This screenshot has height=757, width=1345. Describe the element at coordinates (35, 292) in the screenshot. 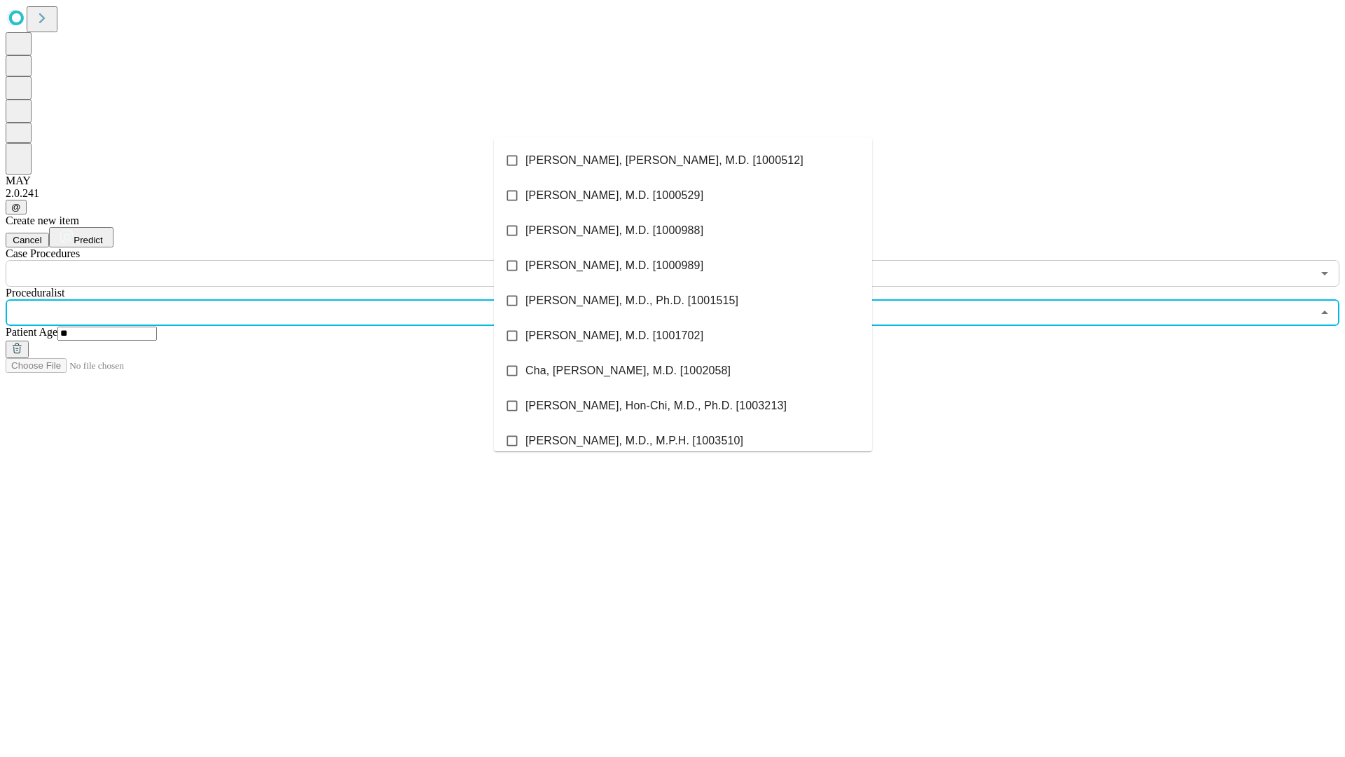

I see `span: Proceduralist` at that location.